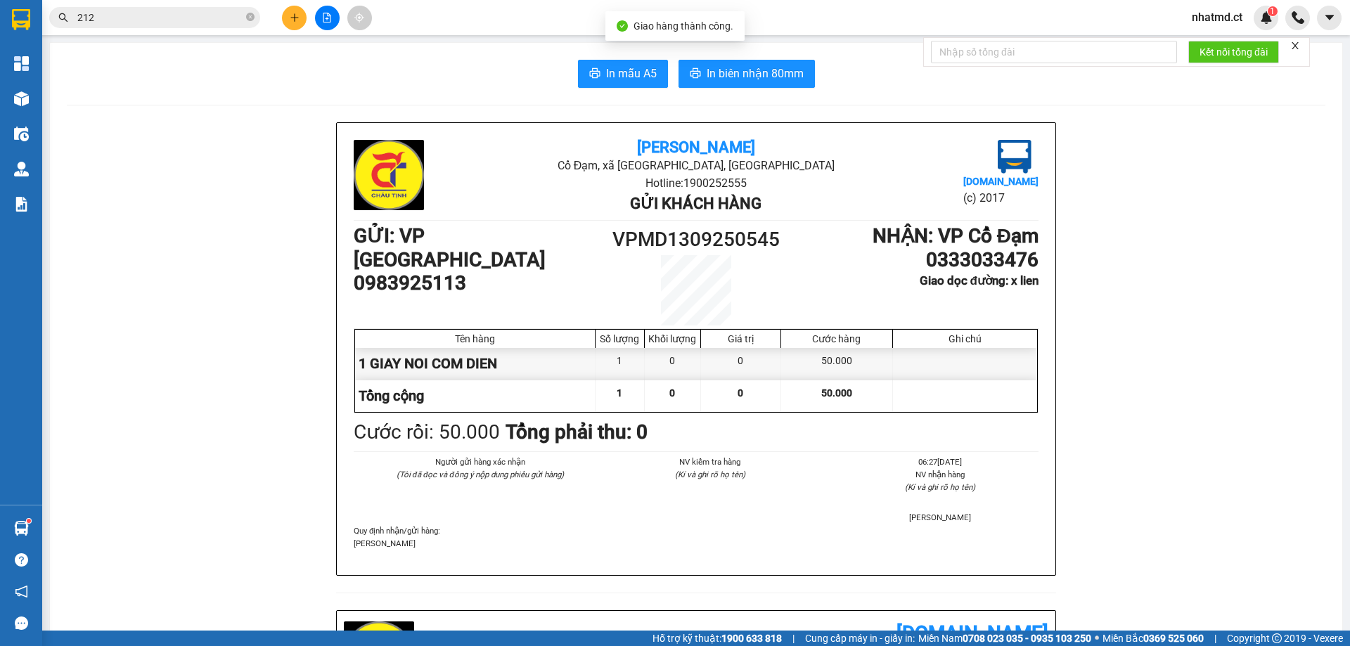 The width and height of the screenshot is (1350, 646). I want to click on b: Gửi khách hàng, so click(695, 203).